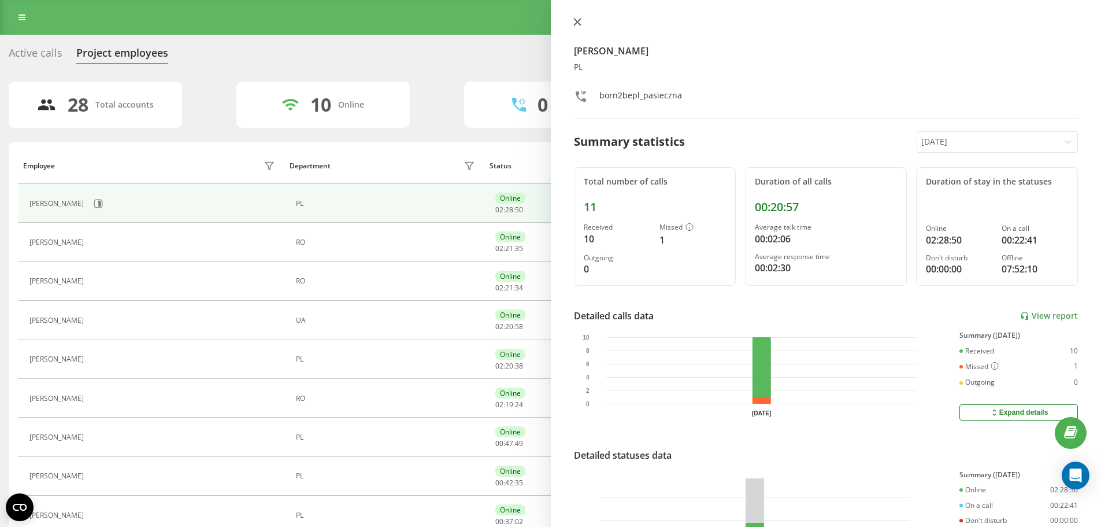 This screenshot has height=527, width=1101. Describe the element at coordinates (124, 105) in the screenshot. I see `div: Total accounts` at that location.